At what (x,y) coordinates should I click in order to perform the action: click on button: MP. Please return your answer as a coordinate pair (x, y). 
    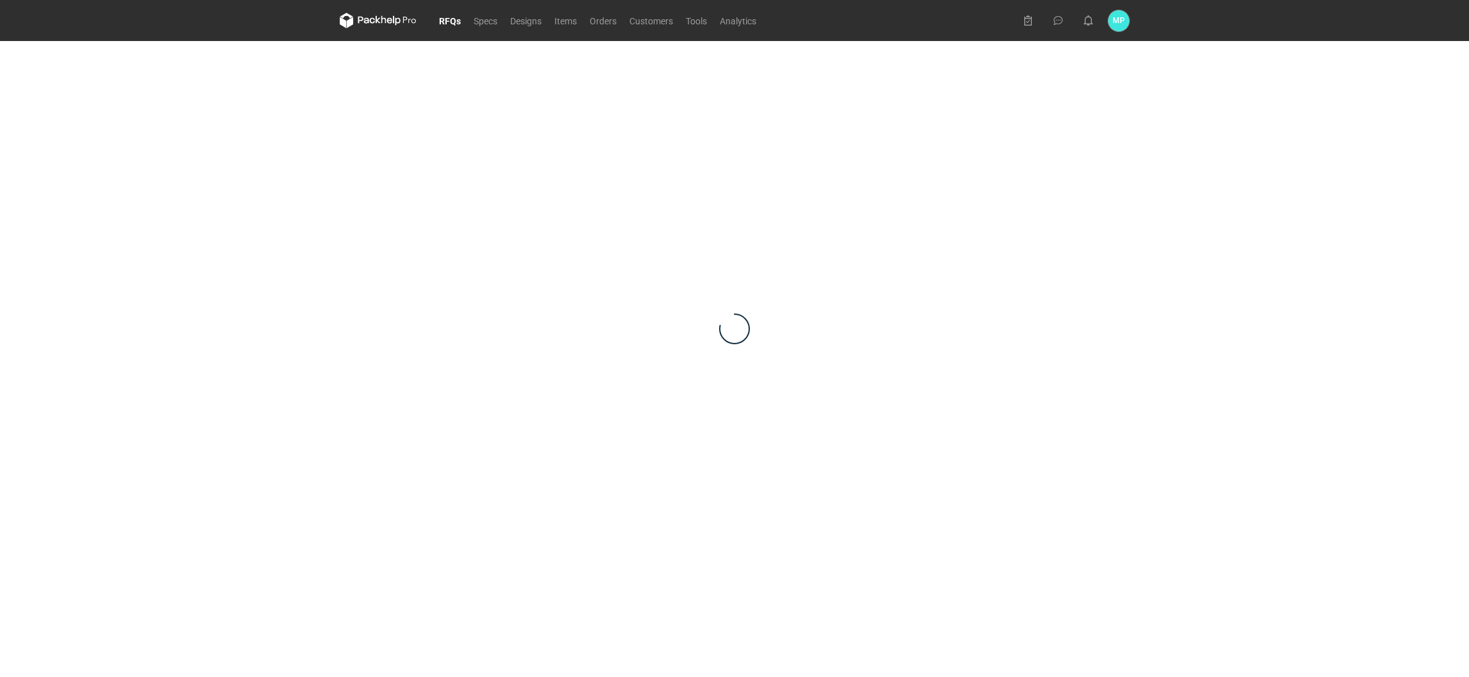
    Looking at the image, I should click on (1119, 21).